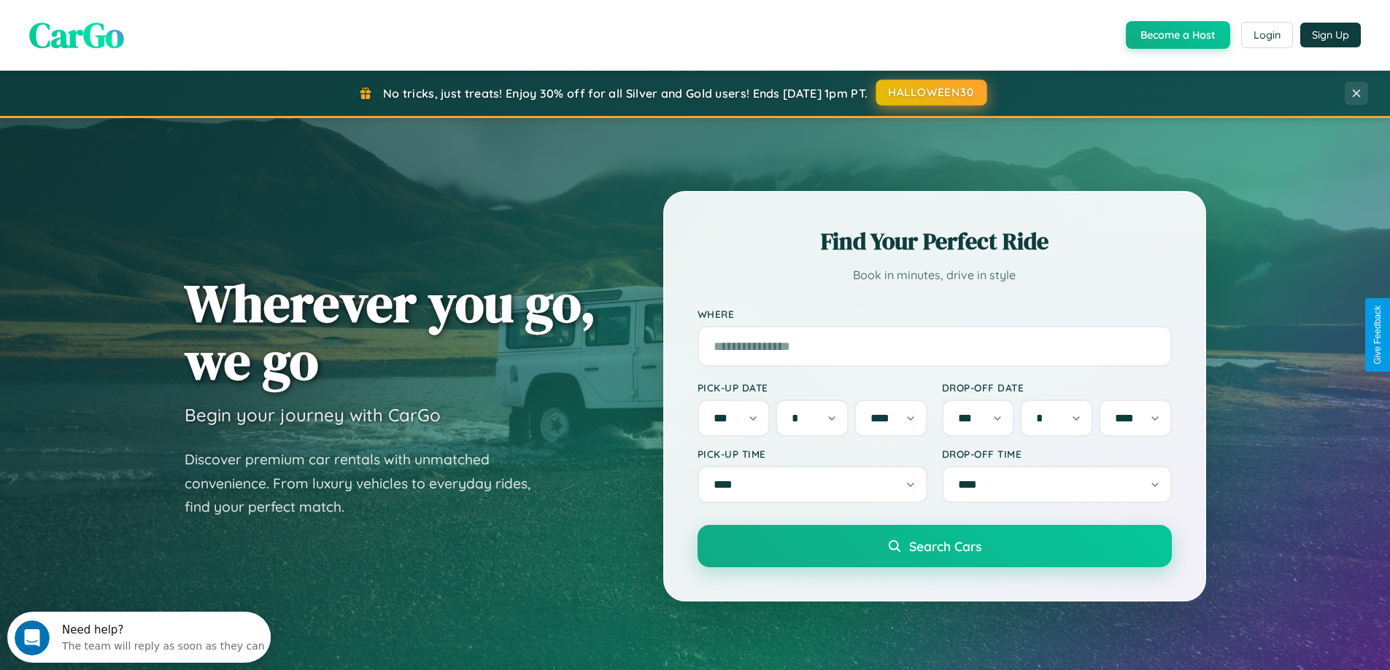  Describe the element at coordinates (1377, 335) in the screenshot. I see `div: Give Feedback` at that location.